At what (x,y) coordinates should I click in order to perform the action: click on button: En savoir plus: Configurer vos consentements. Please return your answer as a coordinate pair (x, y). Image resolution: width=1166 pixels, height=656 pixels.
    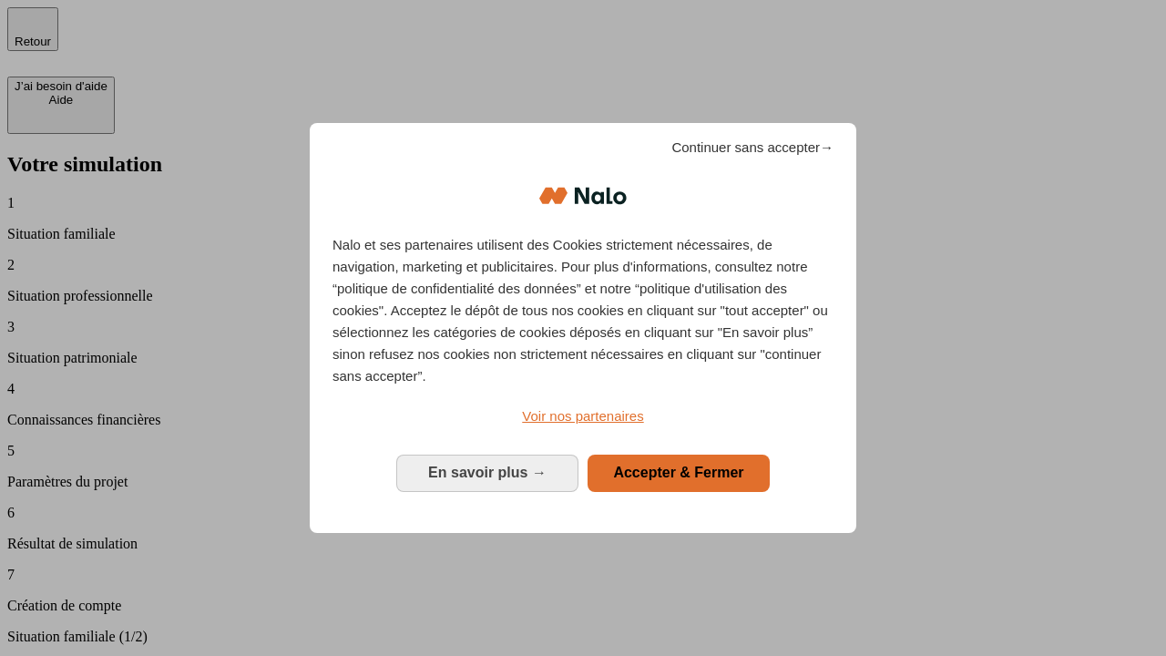
    Looking at the image, I should click on (488, 473).